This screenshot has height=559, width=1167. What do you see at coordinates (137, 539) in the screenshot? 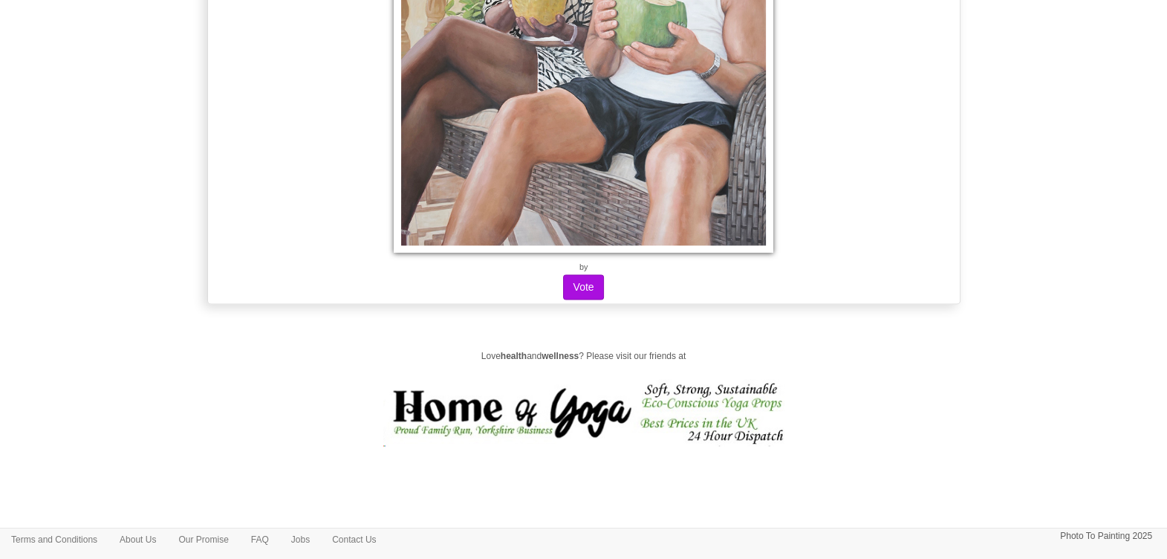
I see `a: About Us` at bounding box center [137, 539].